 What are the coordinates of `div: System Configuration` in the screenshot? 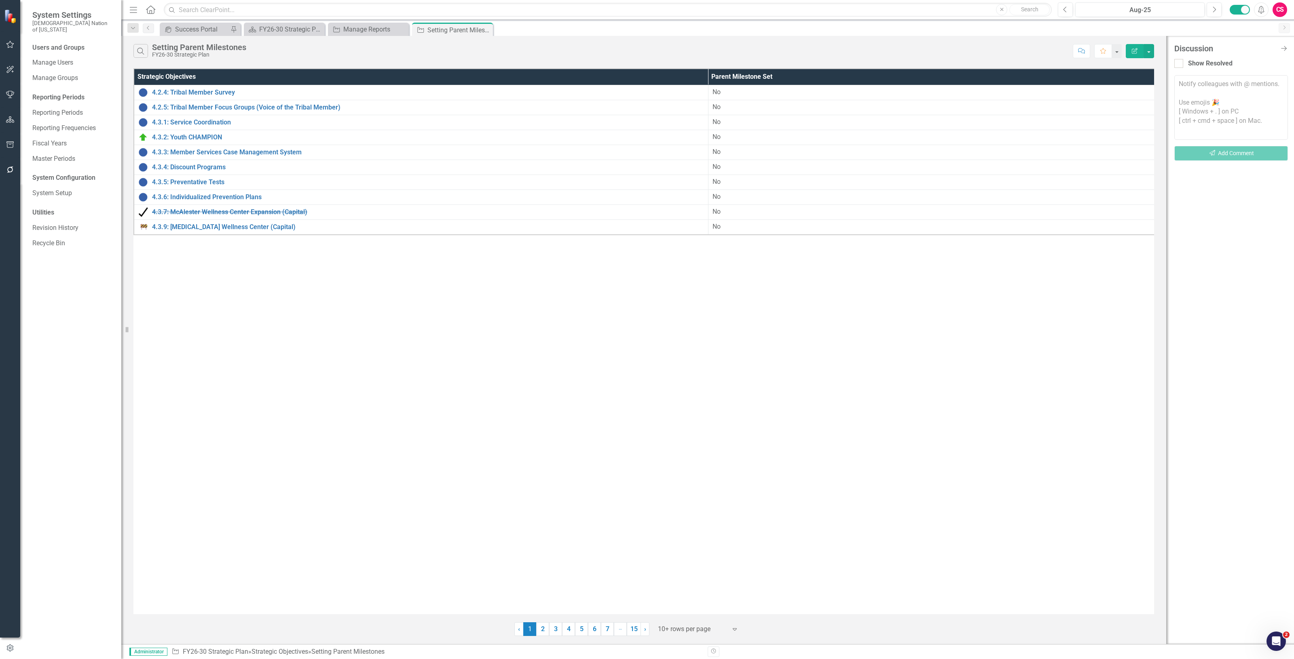 It's located at (73, 178).